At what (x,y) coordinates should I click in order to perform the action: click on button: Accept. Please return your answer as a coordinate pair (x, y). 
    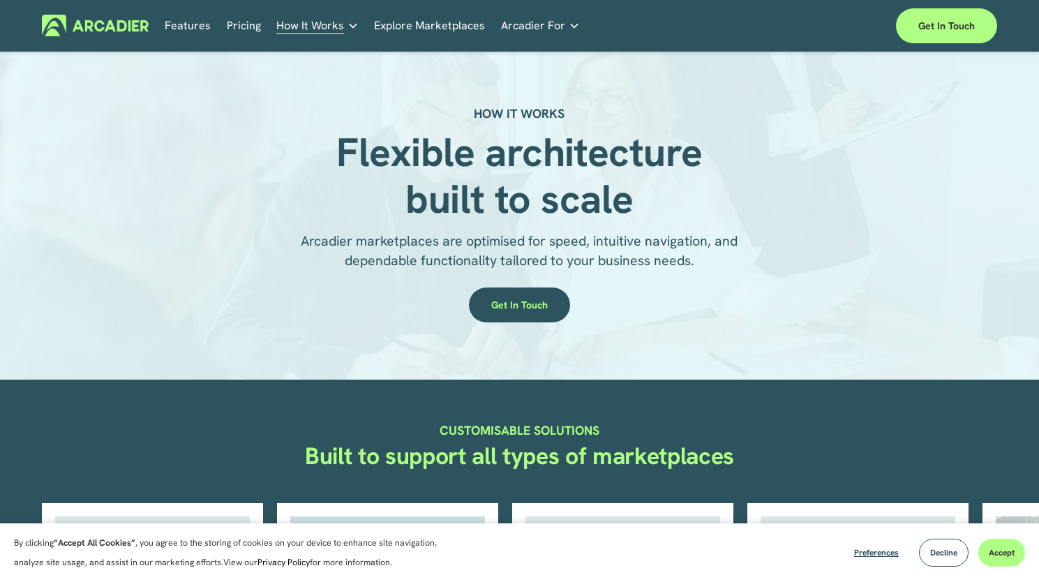
    Looking at the image, I should click on (1001, 553).